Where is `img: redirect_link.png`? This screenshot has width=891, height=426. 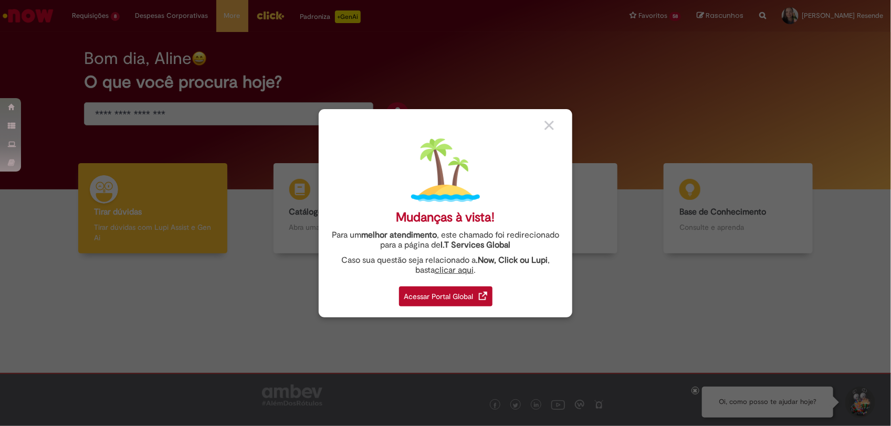
img: redirect_link.png is located at coordinates (483, 296).